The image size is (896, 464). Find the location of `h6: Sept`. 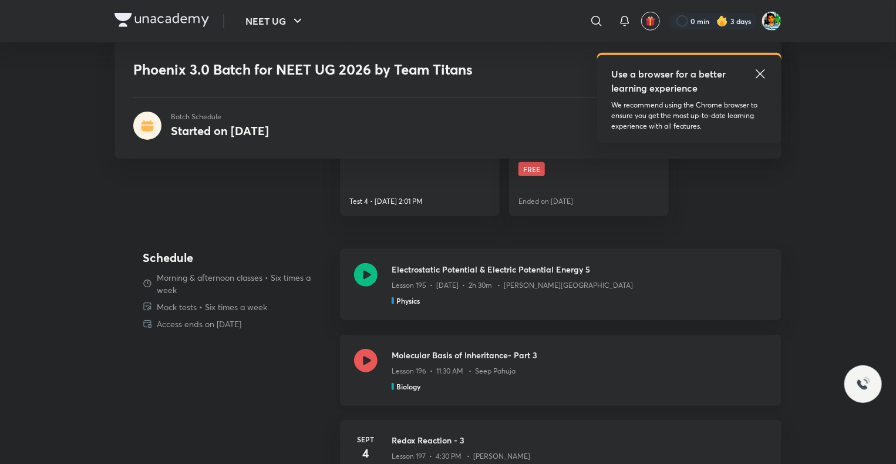

h6: Sept is located at coordinates (366, 439).